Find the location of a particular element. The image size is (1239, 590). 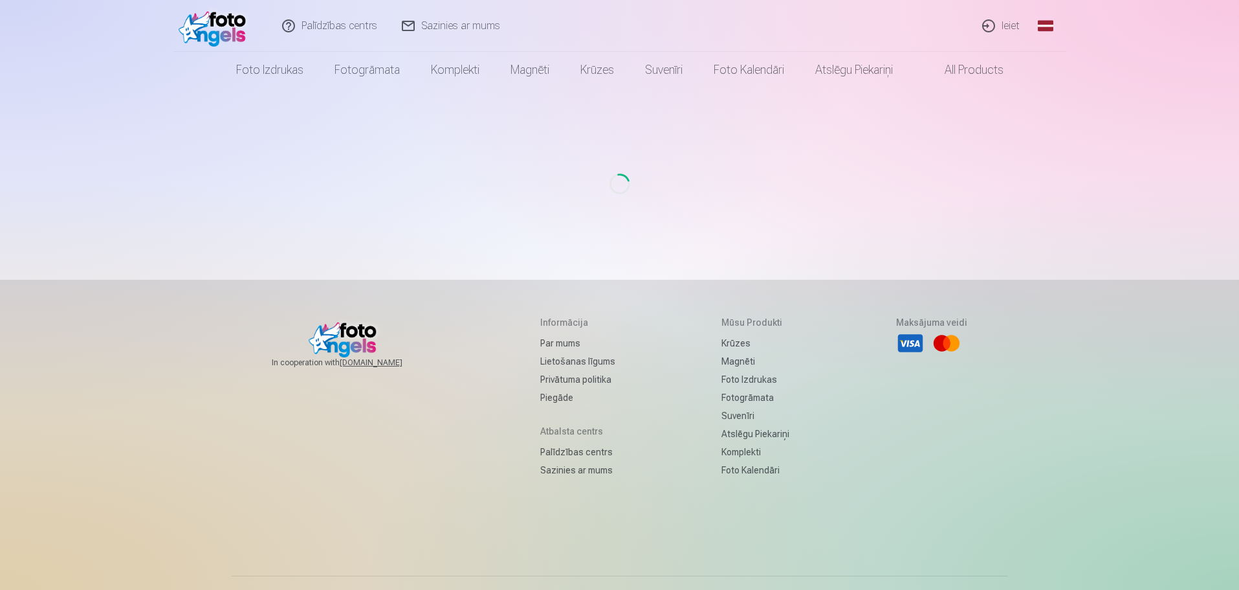

h5: Atbalsta centrs is located at coordinates (578, 431).